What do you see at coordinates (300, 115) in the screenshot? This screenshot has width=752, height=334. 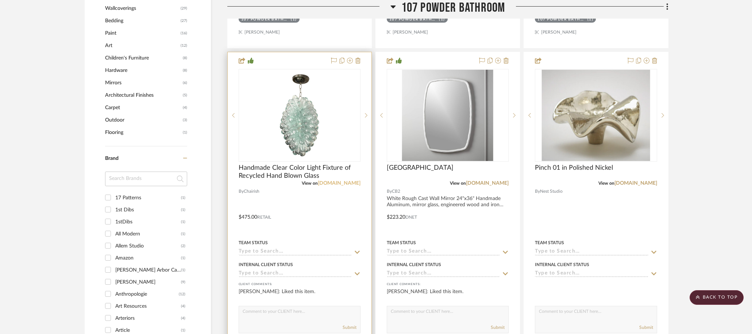 I see `img: Handmade Clear Color Light Fixture of Recycled Hand Blown Glass` at bounding box center [300, 115].